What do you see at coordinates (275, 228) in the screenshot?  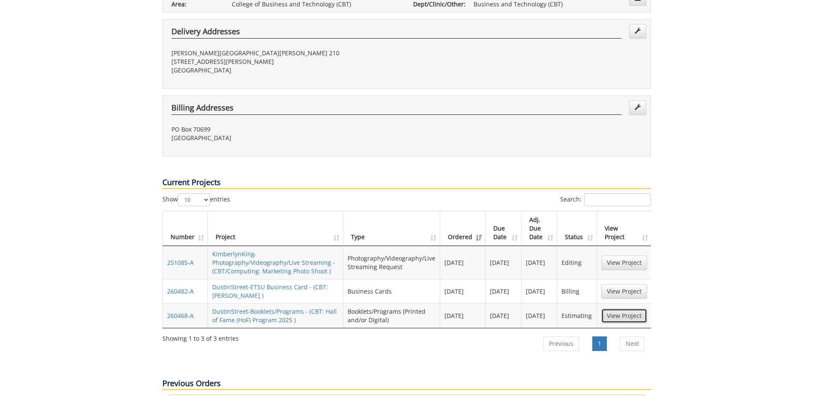 I see `th: Project: activate to sort column ascending` at bounding box center [275, 228].